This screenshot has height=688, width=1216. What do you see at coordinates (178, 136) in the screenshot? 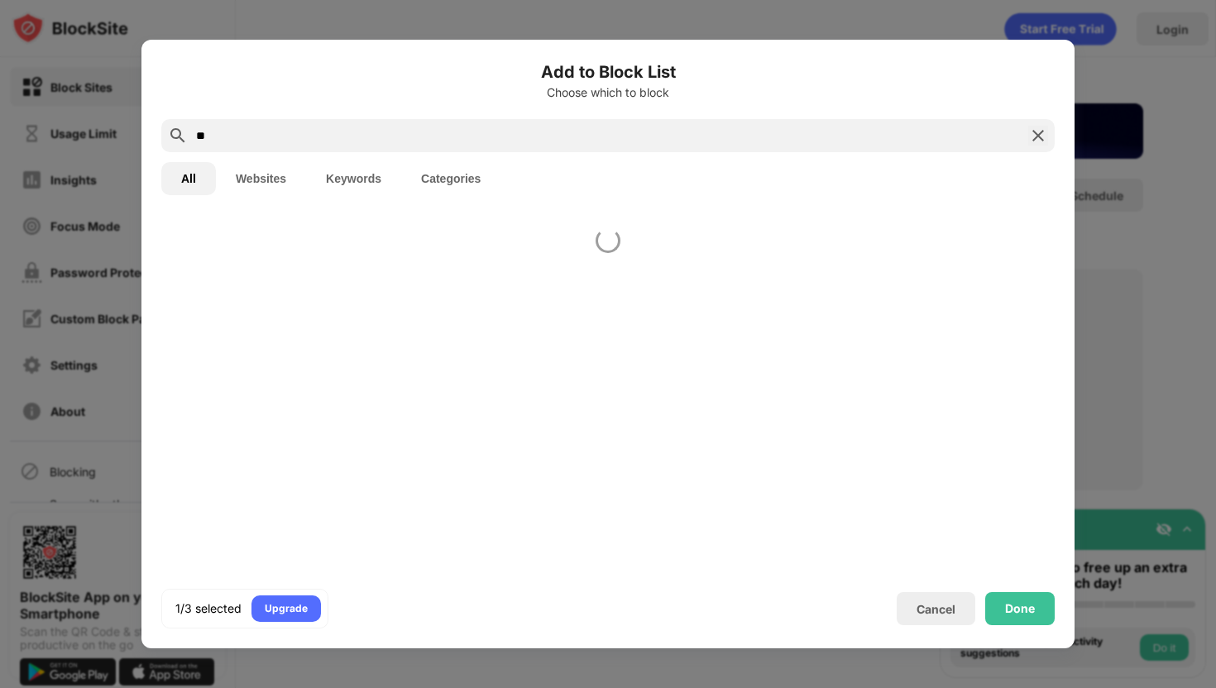
I see `img: search.svg` at bounding box center [178, 136].